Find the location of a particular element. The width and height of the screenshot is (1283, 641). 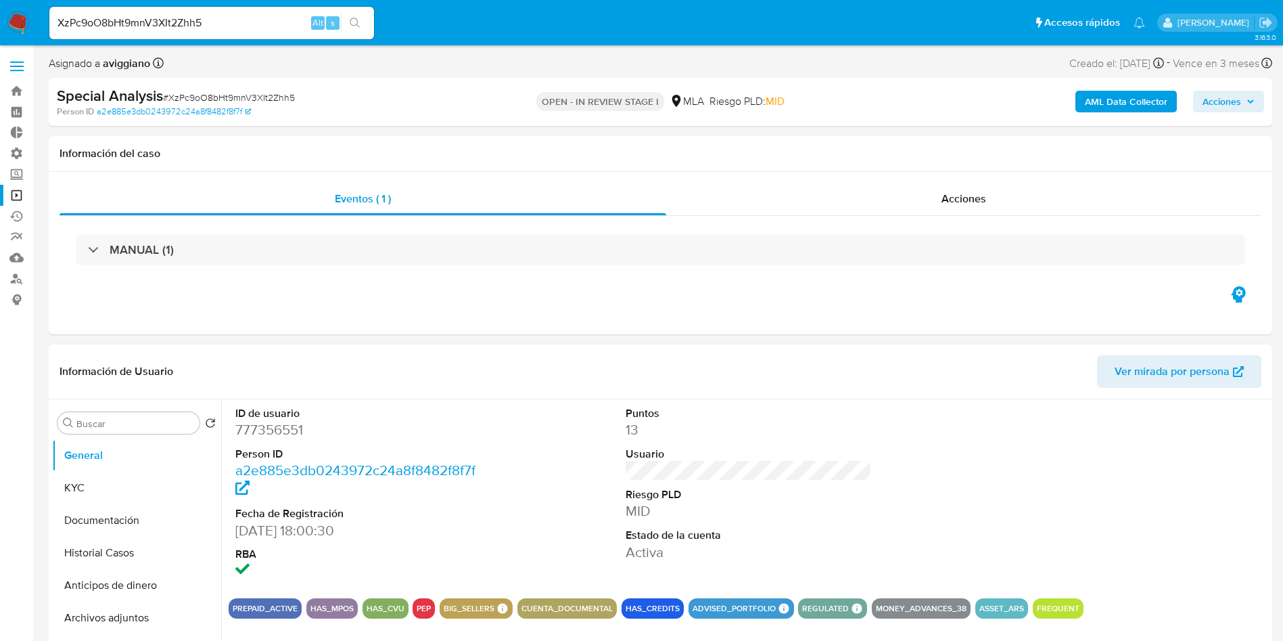

dd: Activa is located at coordinates (749, 552).